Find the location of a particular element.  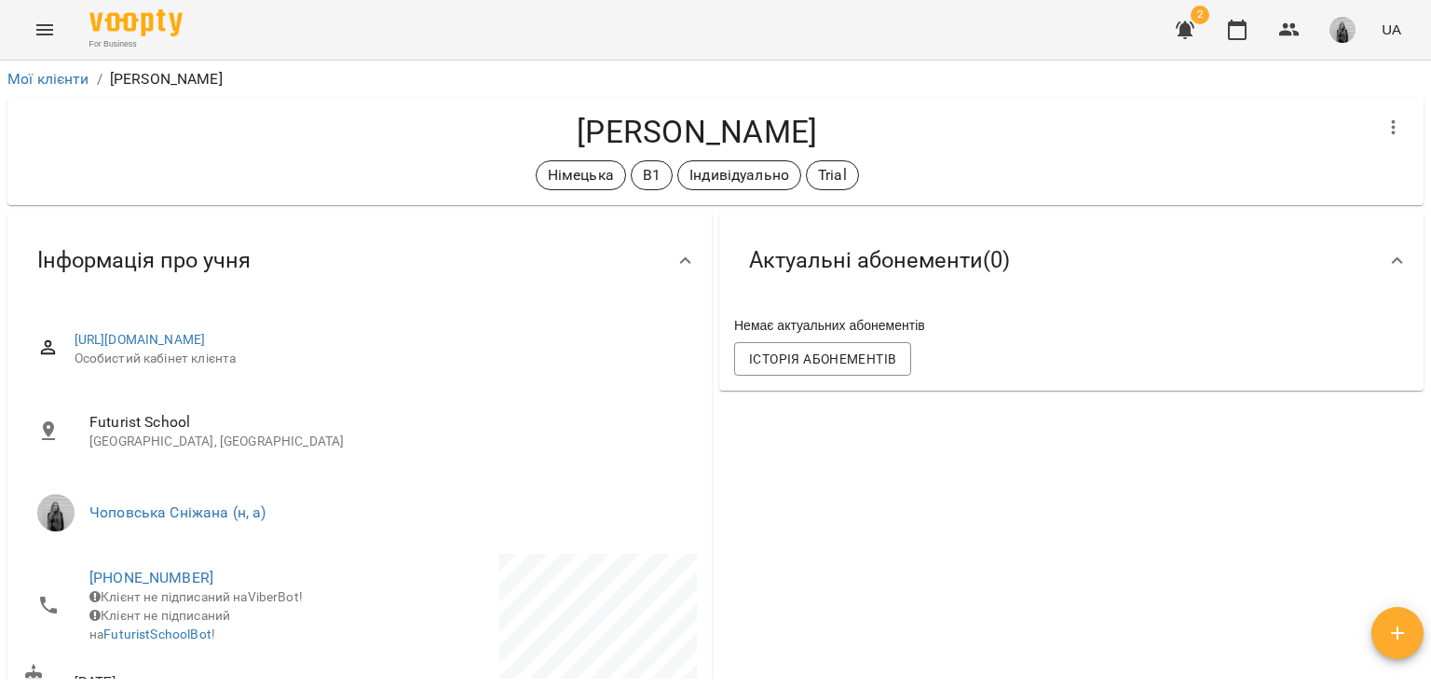

div: Немає актуальних абонементів is located at coordinates (1072, 325).